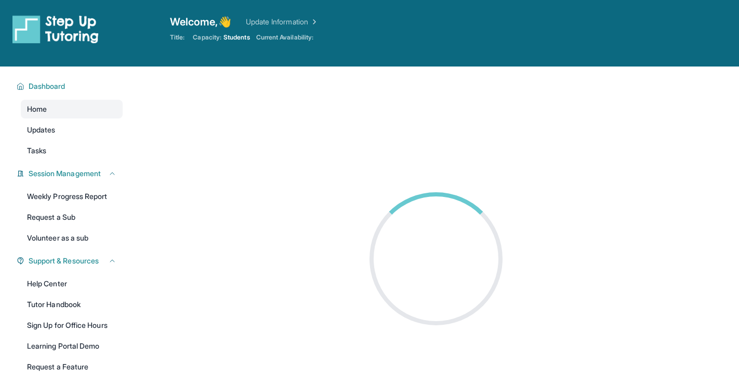  Describe the element at coordinates (72, 109) in the screenshot. I see `a: Home` at that location.